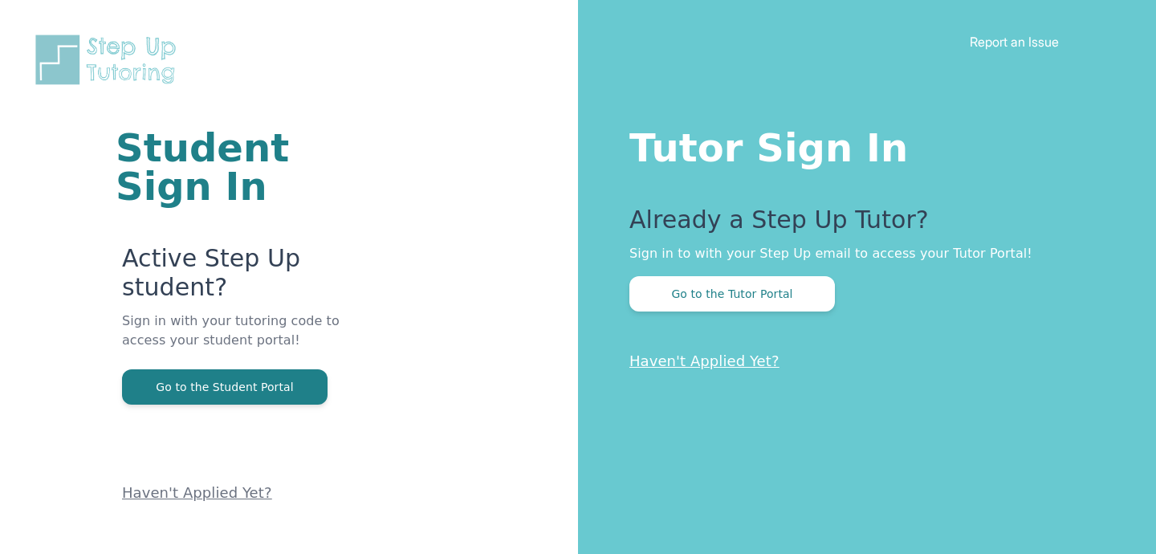  Describe the element at coordinates (225, 387) in the screenshot. I see `button: Go to the Student Portal` at that location.